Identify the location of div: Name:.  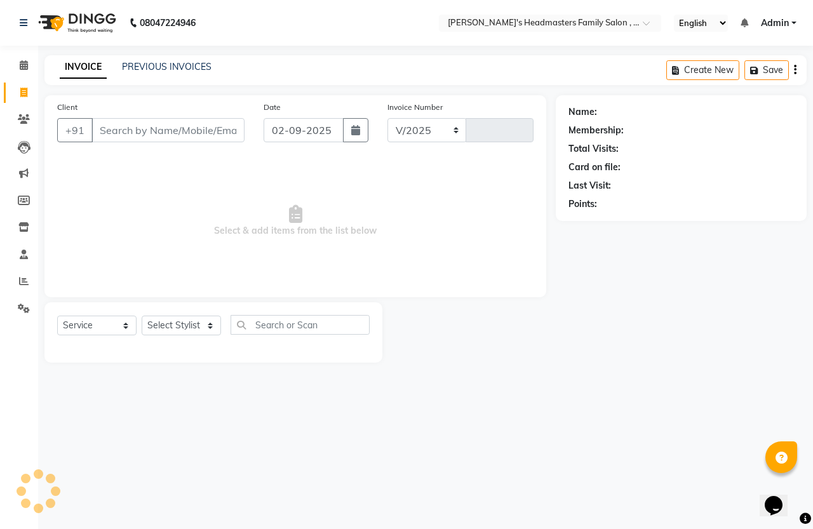
(582, 112).